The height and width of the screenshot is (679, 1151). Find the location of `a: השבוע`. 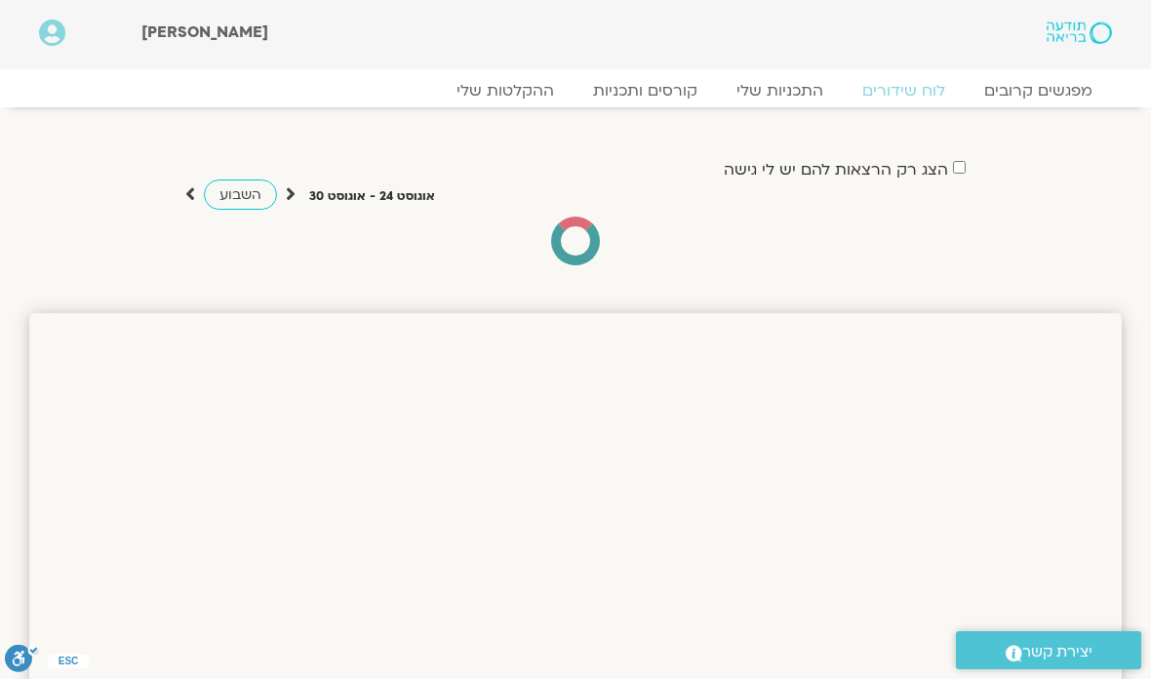

a: השבוע is located at coordinates (240, 194).